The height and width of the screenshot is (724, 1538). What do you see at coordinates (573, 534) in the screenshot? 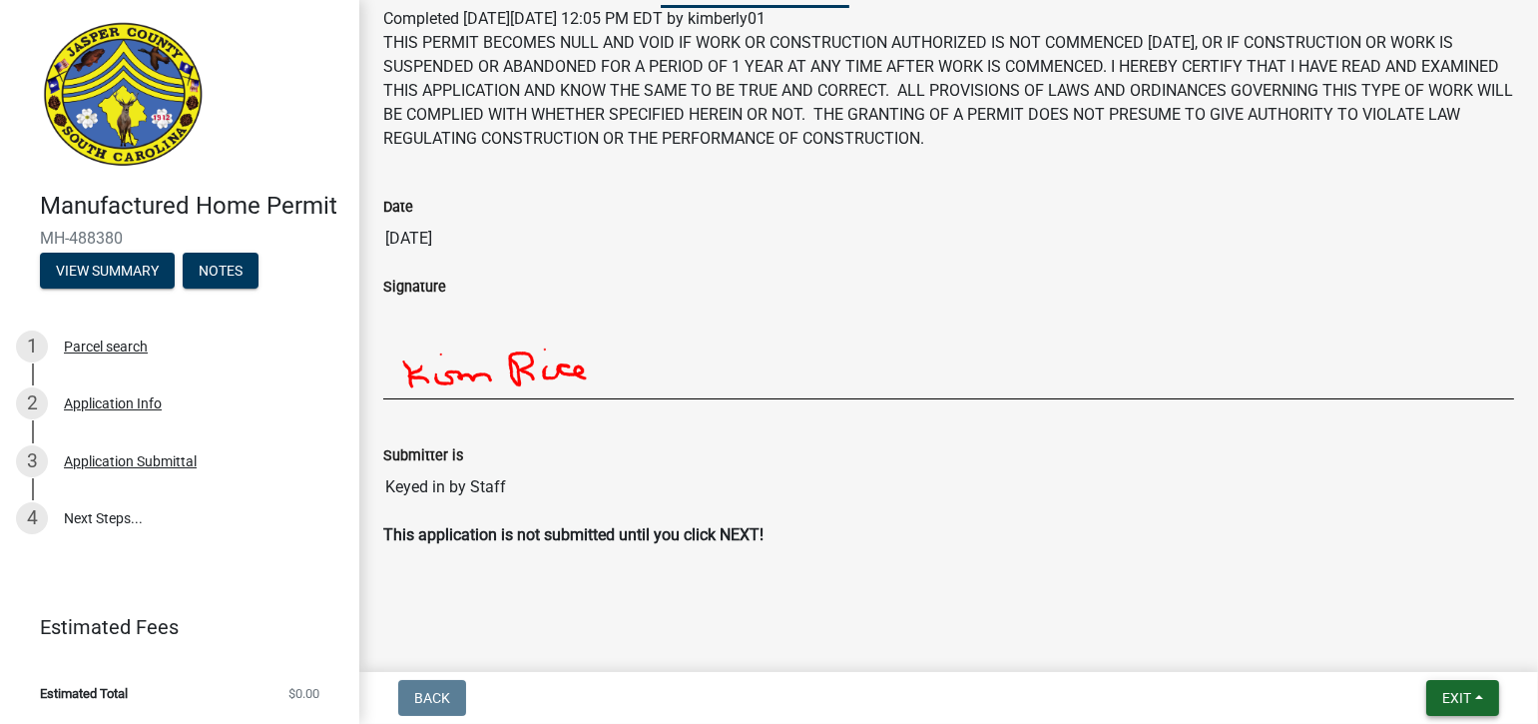
I see `strong: This application is not submitted until you click NEXT!` at bounding box center [573, 534].